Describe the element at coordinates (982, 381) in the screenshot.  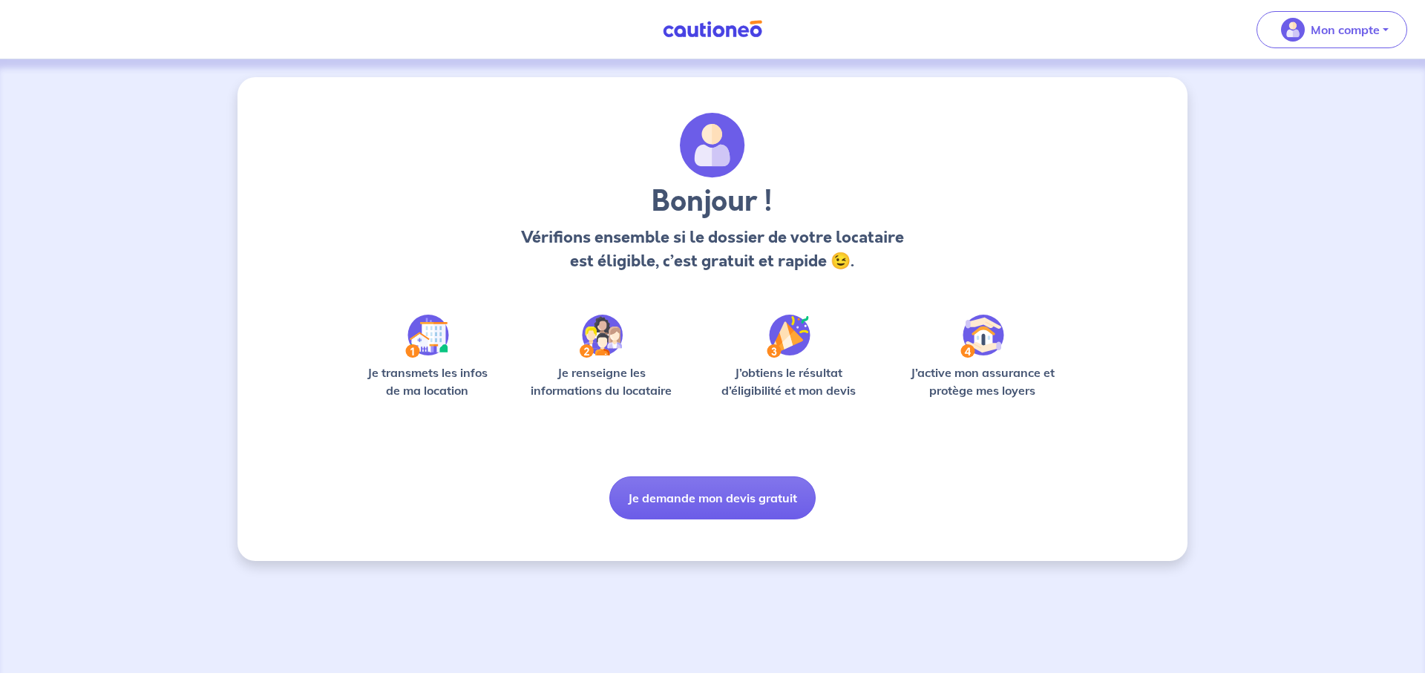
I see `p: J’active mon assurance et protège mes loyers` at that location.